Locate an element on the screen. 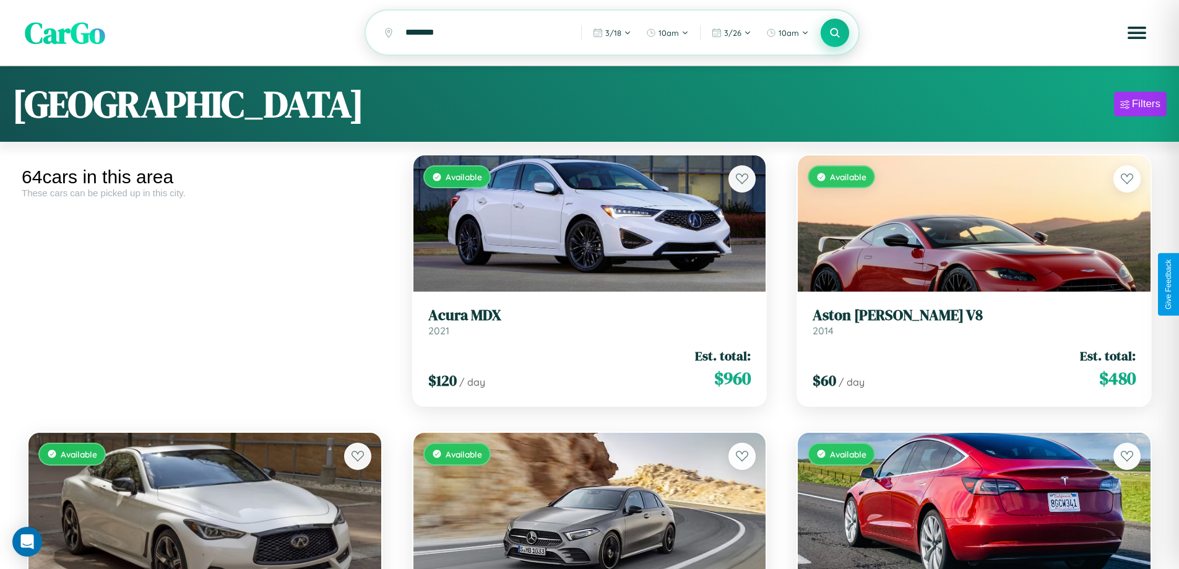 The height and width of the screenshot is (569, 1179). span: CarGo is located at coordinates (65, 33).